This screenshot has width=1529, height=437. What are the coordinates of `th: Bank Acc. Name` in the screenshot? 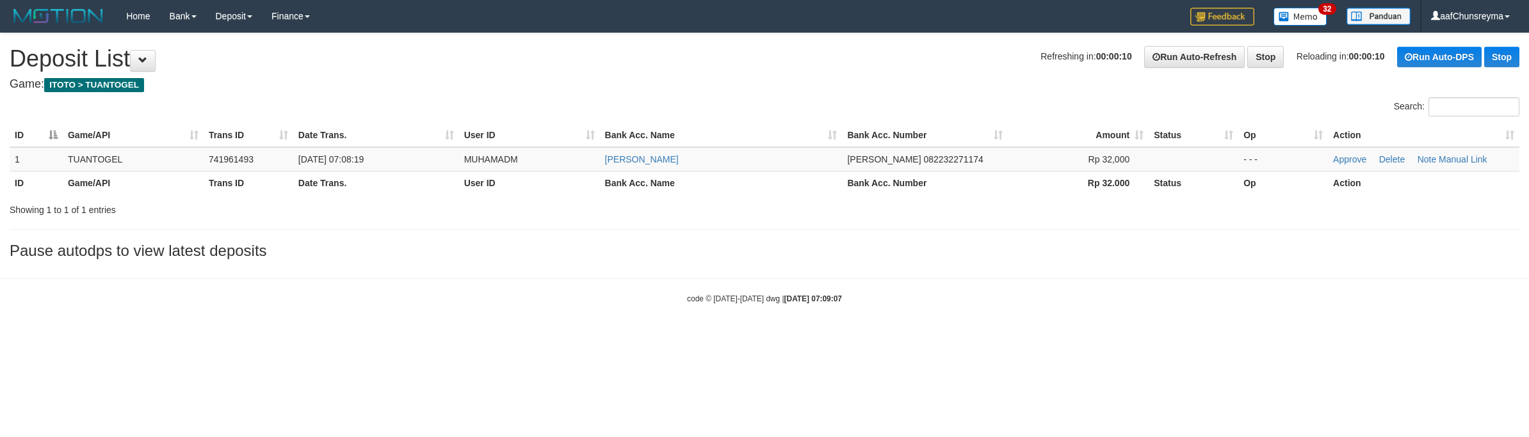 It's located at (721, 182).